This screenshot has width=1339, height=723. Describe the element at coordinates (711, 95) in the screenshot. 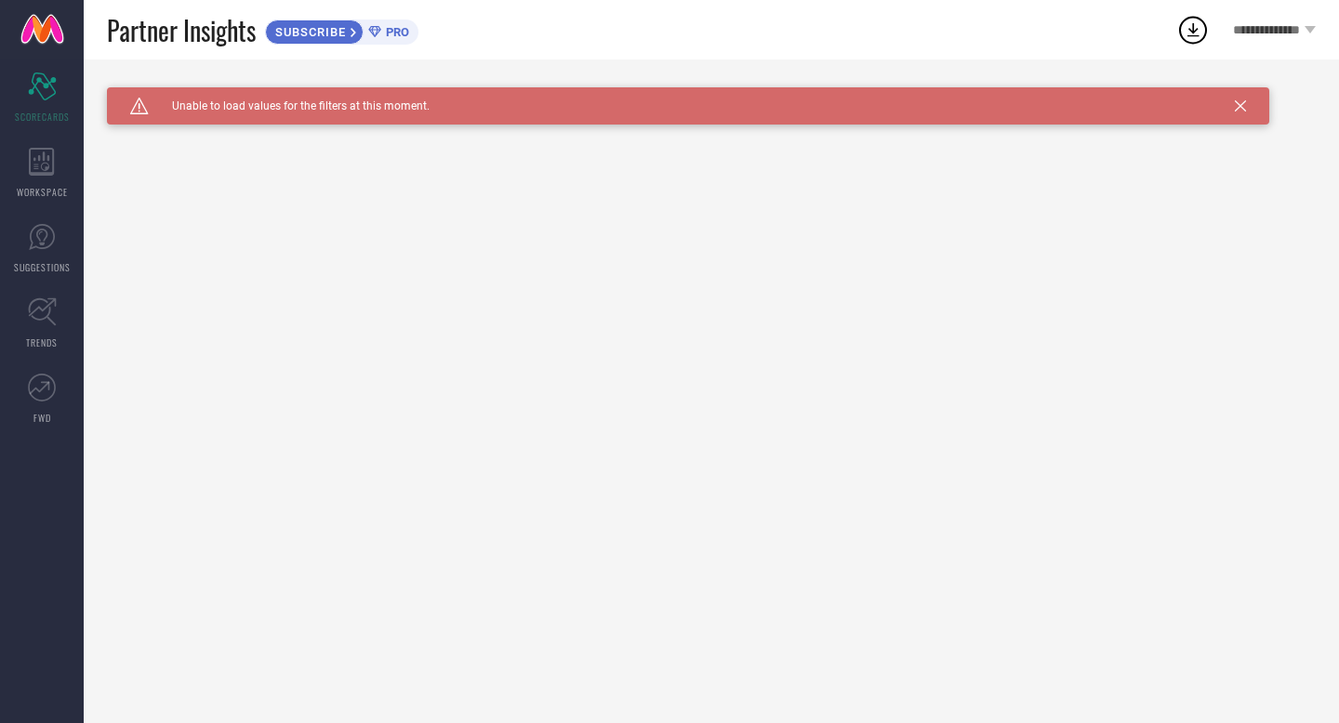

I see `div: Unable to load filters at this moment. Please try later.` at that location.